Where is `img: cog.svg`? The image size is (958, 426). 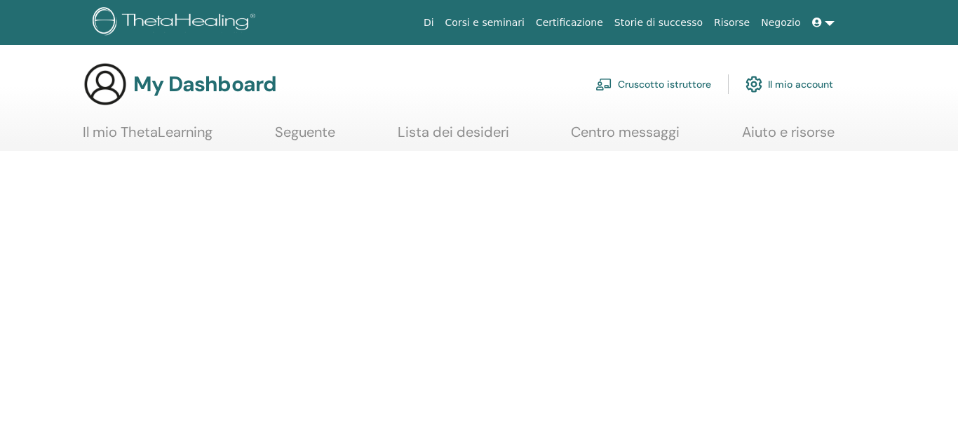
img: cog.svg is located at coordinates (754, 84).